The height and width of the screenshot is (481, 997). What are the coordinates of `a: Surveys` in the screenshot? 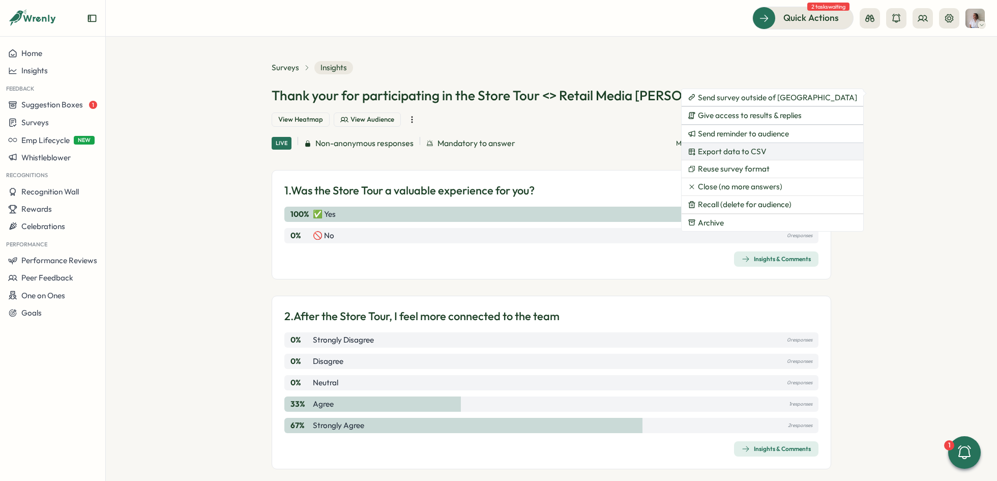 It's located at (285, 68).